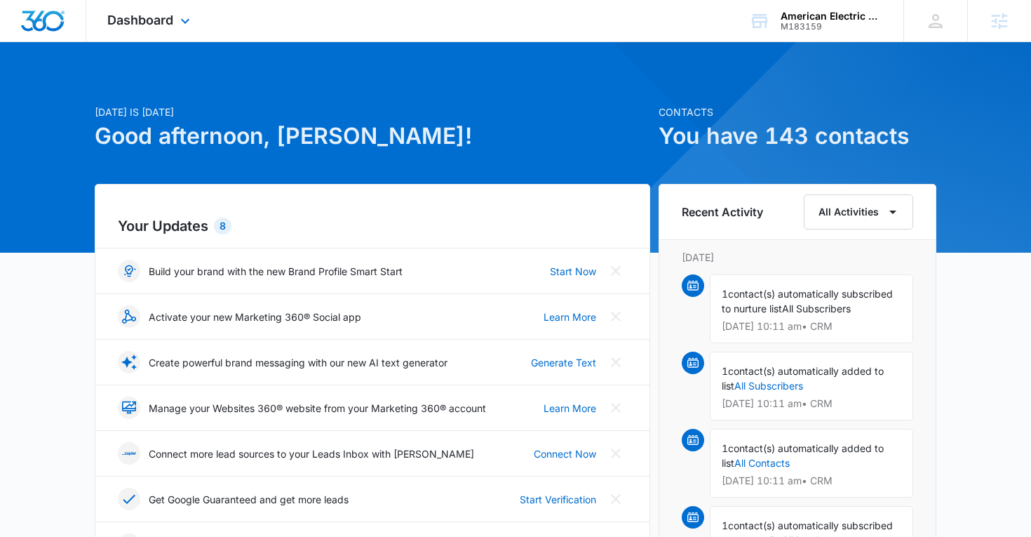 The width and height of the screenshot is (1031, 537). Describe the element at coordinates (298, 362) in the screenshot. I see `p: Create powerful brand messaging with our new AI text generator` at that location.